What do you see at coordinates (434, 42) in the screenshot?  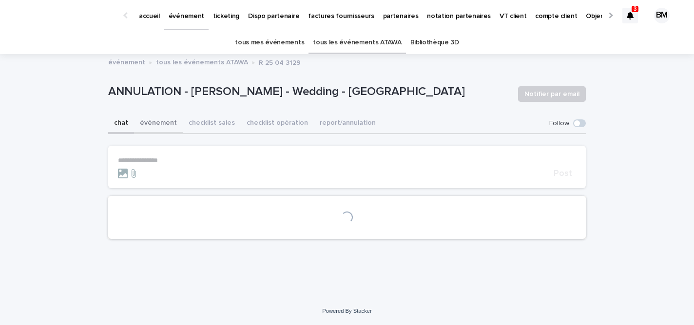 I see `a: Bibliothèque 3D` at bounding box center [434, 42].